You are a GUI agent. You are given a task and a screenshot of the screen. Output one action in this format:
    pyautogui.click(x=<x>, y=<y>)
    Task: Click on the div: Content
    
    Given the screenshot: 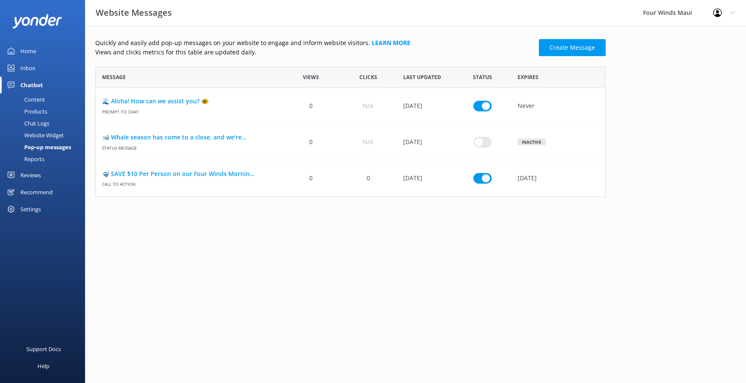 What is the action you would take?
    pyautogui.click(x=25, y=99)
    